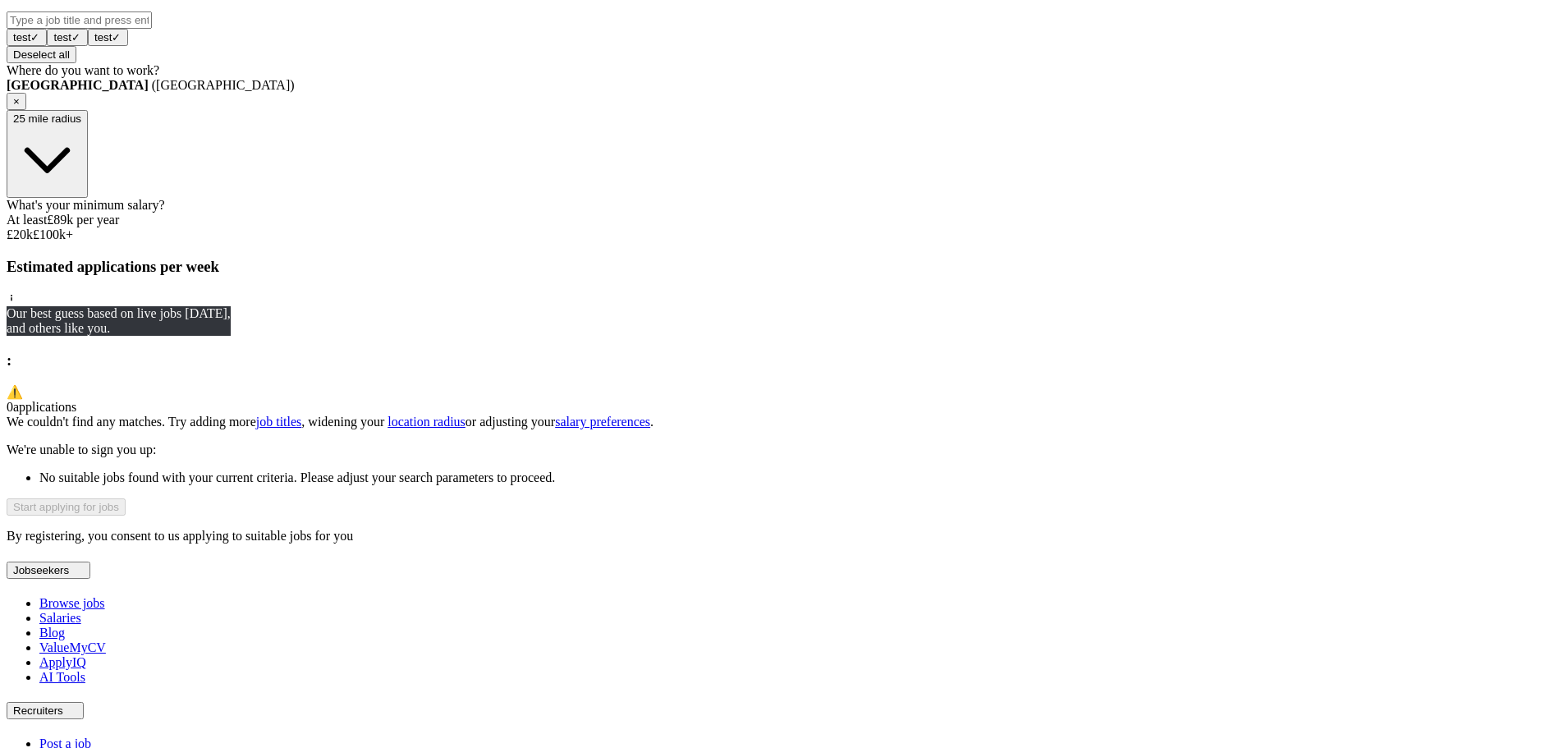  What do you see at coordinates (782, 536) in the screenshot?
I see `p: By registering, you consent to us applying to suitable jobs for you` at bounding box center [782, 536].